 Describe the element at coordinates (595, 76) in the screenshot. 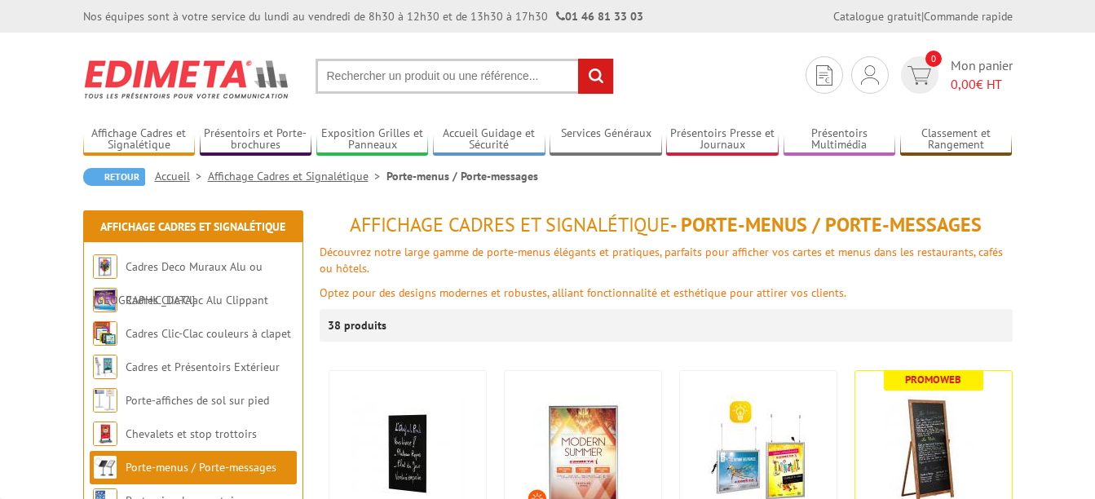

I see `input: rechercher` at that location.